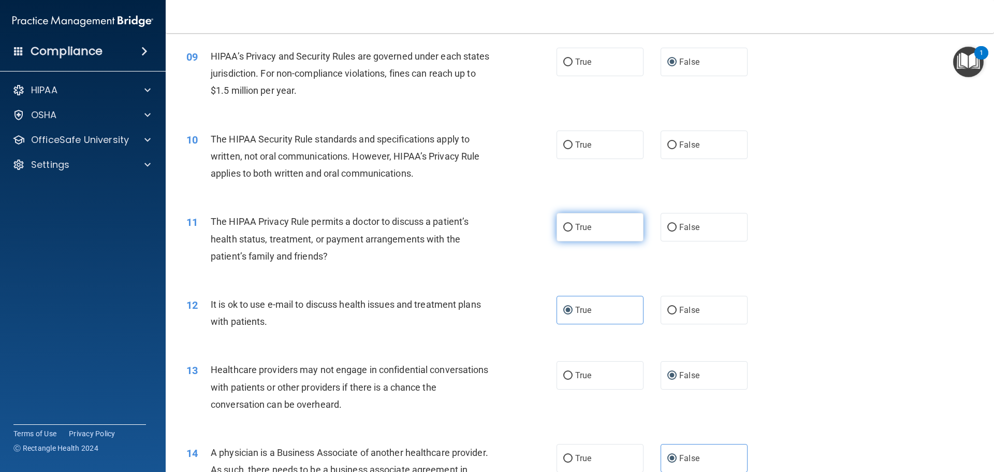 The width and height of the screenshot is (994, 472). Describe the element at coordinates (56, 448) in the screenshot. I see `span: Ⓒ Rectangle Health 2024` at that location.